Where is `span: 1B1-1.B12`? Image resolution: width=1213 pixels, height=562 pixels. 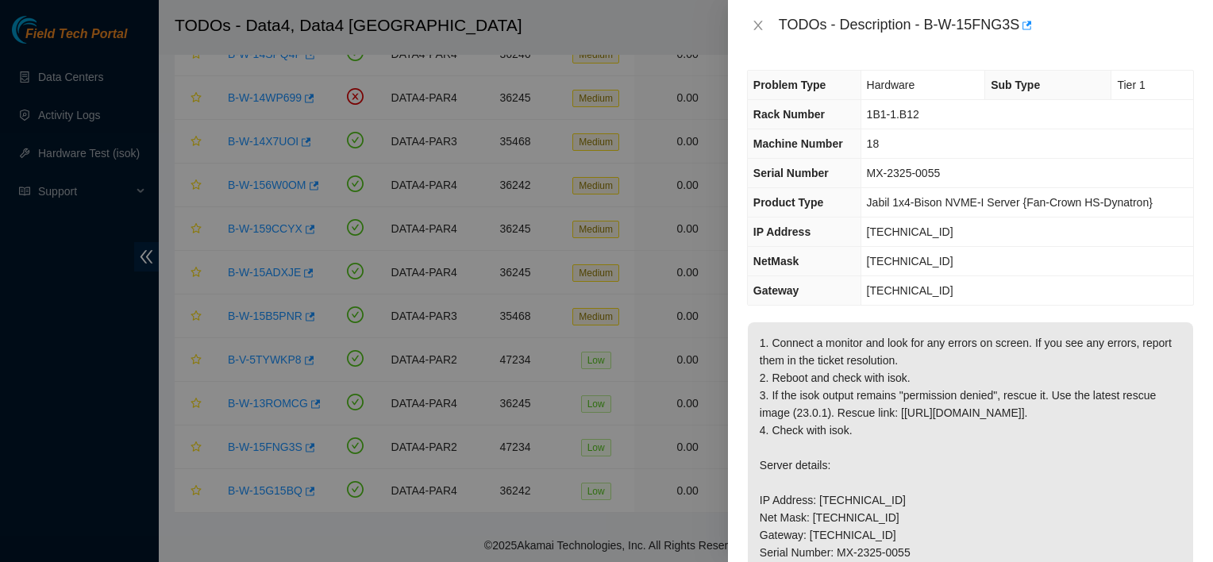
span: 1B1-1.B12 is located at coordinates (893, 114).